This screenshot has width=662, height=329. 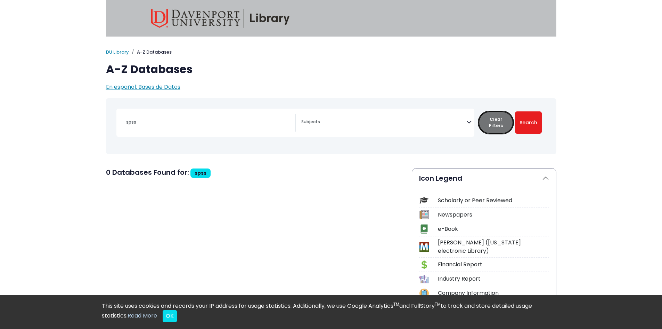 What do you see at coordinates (424, 293) in the screenshot?
I see `img: Icon Company Information` at bounding box center [424, 293].